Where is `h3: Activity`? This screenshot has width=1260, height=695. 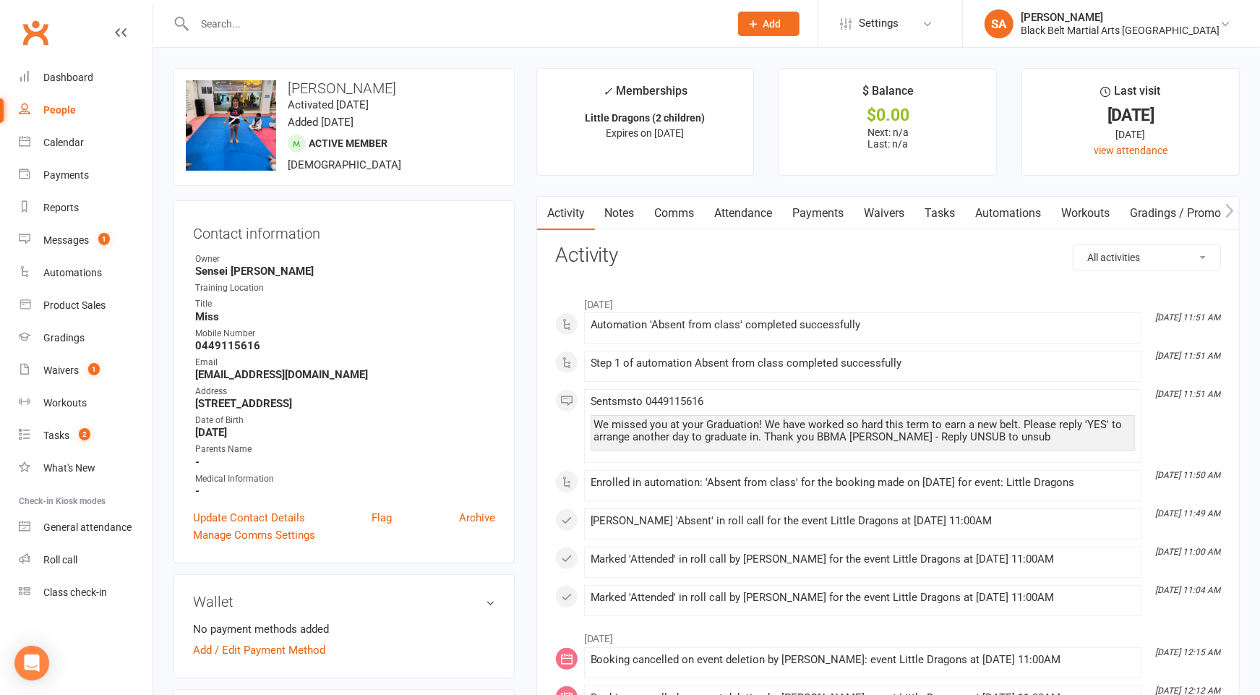 h3: Activity is located at coordinates (888, 255).